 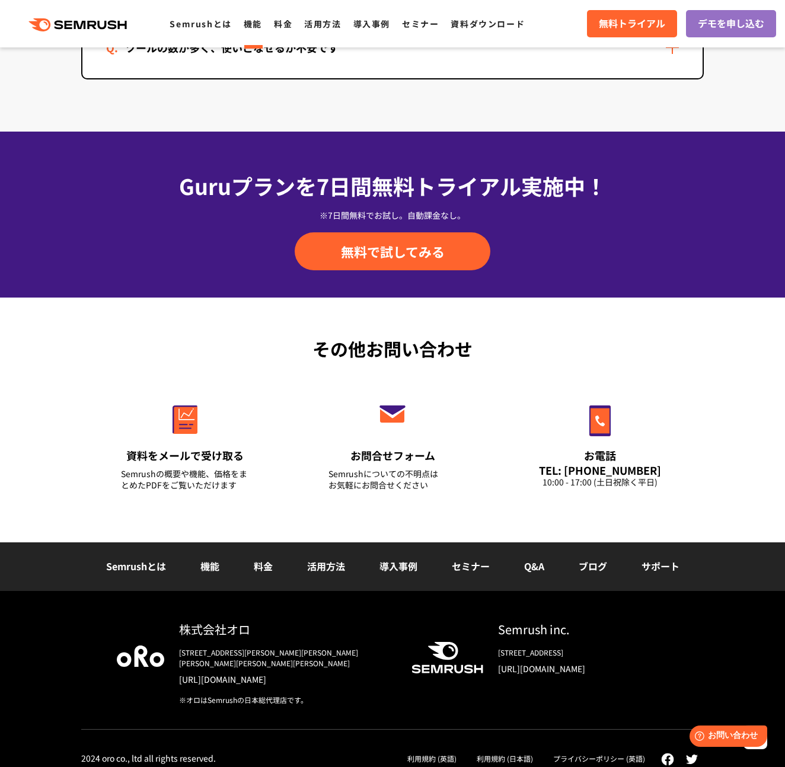 I want to click on a: デモを申し込む, so click(x=731, y=24).